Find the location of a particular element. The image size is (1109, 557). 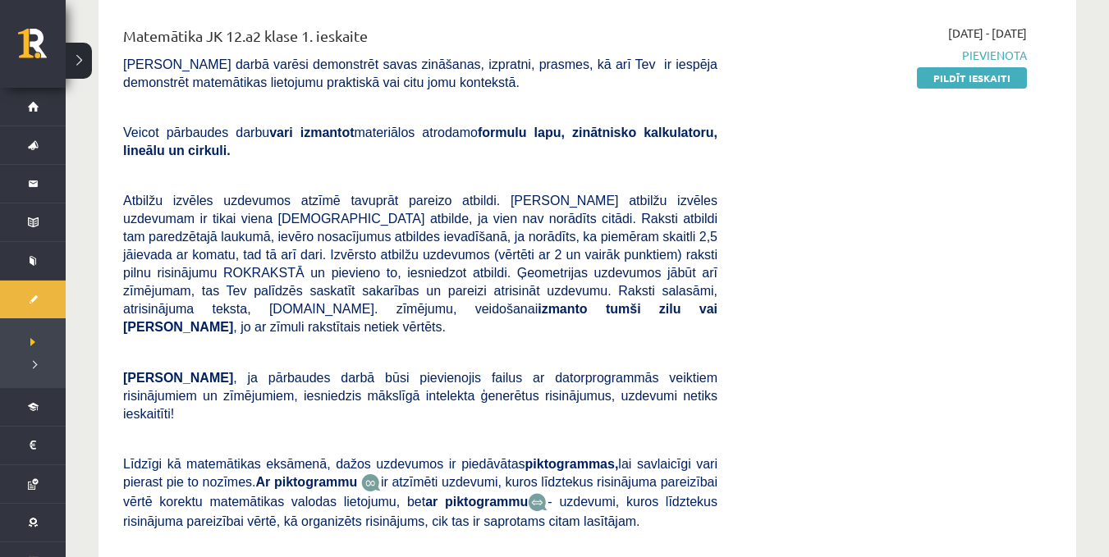

b: Ar piktogrammu is located at coordinates (307, 482).